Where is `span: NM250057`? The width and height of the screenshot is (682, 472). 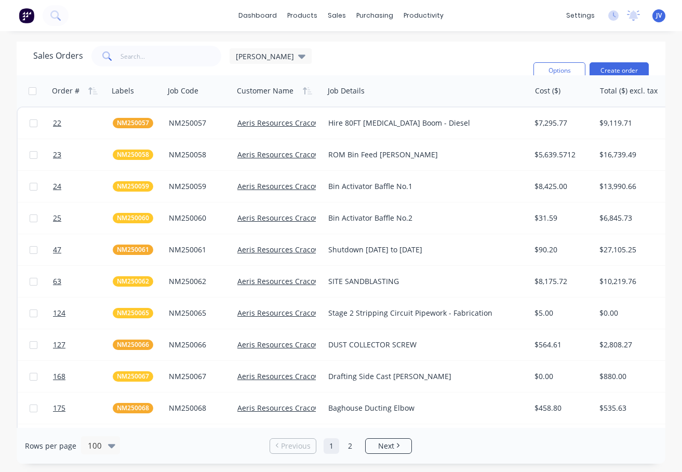 span: NM250057 is located at coordinates (133, 123).